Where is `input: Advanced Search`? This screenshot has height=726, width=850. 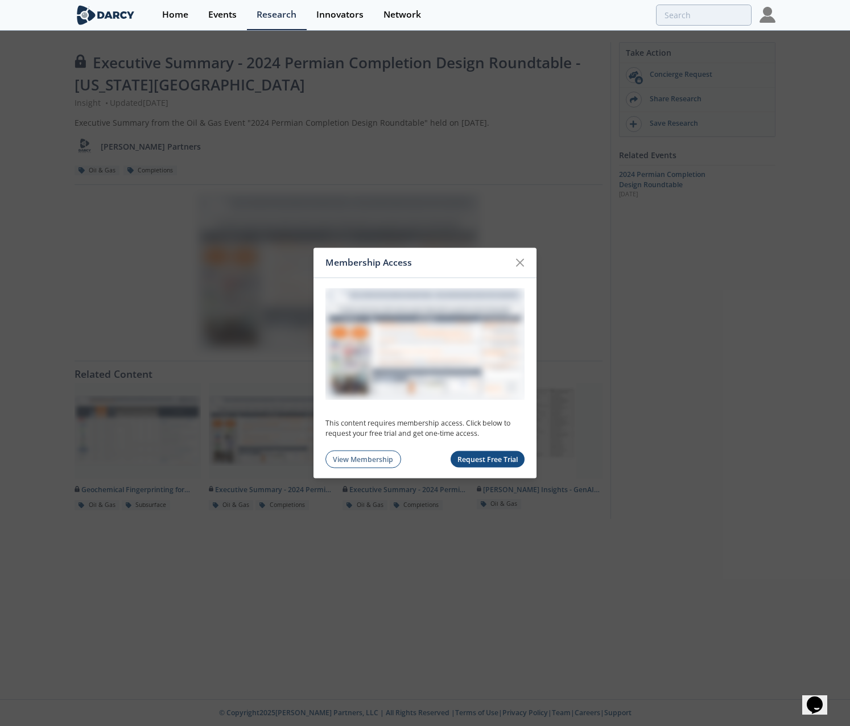 input: Advanced Search is located at coordinates (704, 15).